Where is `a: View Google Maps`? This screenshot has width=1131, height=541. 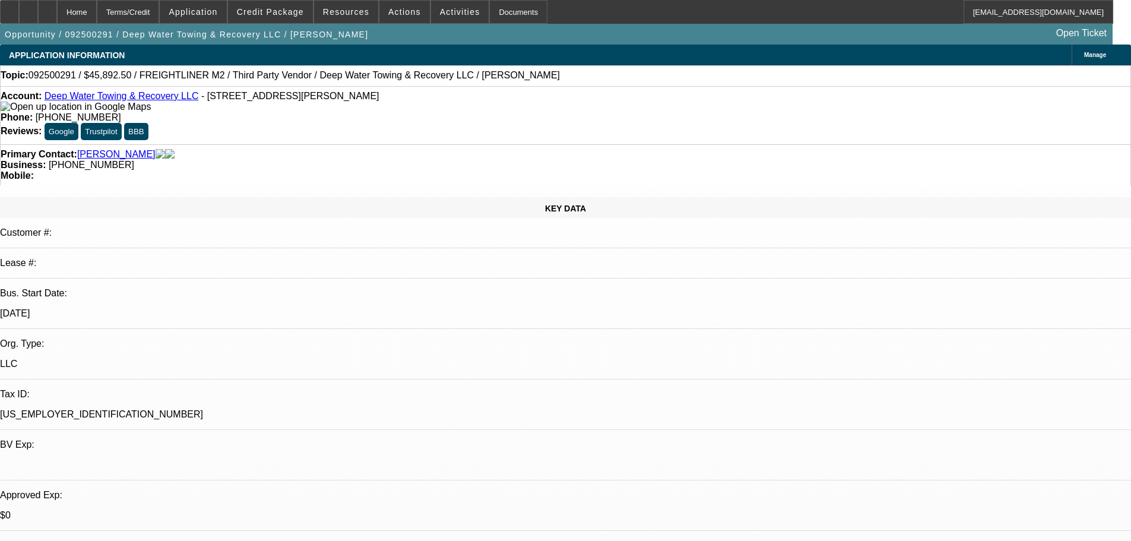 a: View Google Maps is located at coordinates (75, 106).